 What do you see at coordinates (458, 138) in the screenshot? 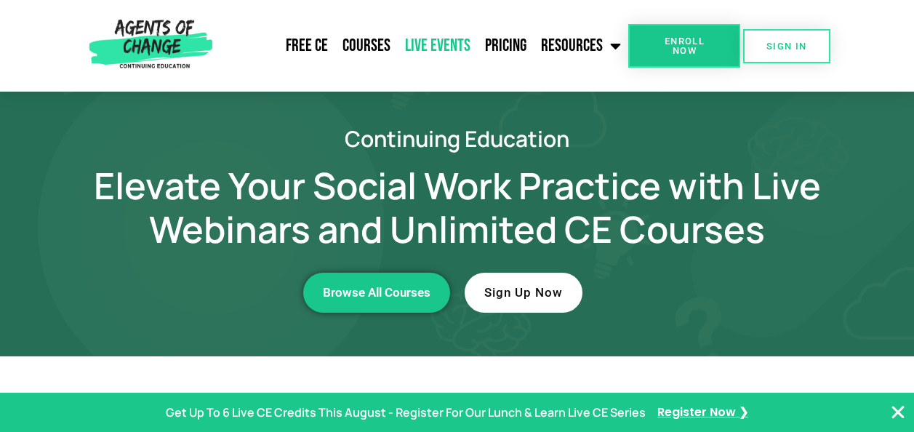
I see `h2: Continuing Education` at bounding box center [458, 138].